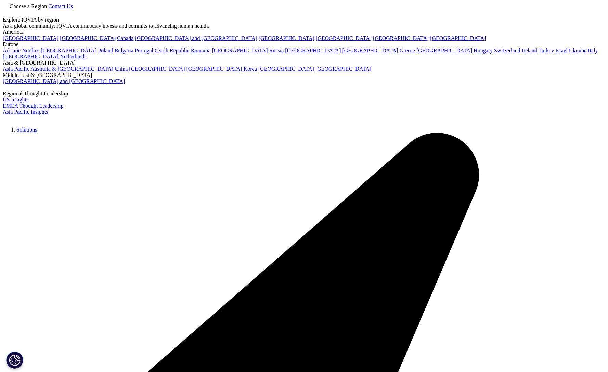  Describe the element at coordinates (15, 99) in the screenshot. I see `a: US Insights` at that location.